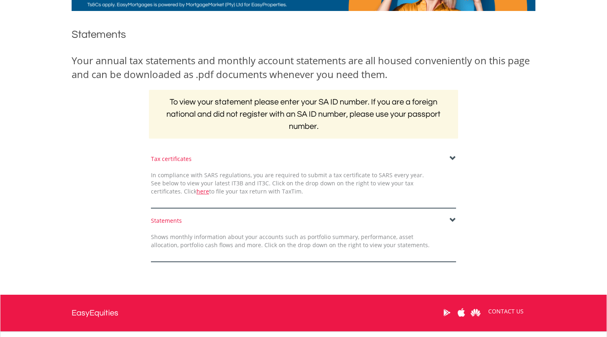 This screenshot has width=607, height=337. Describe the element at coordinates (447, 313) in the screenshot. I see `a: Google Play` at that location.